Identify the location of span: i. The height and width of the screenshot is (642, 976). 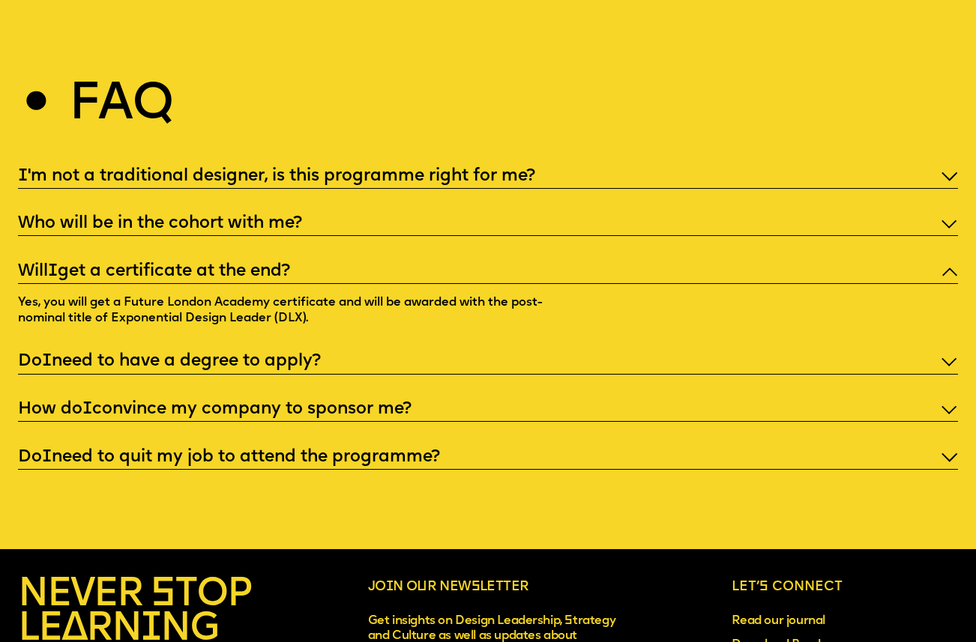
(389, 587).